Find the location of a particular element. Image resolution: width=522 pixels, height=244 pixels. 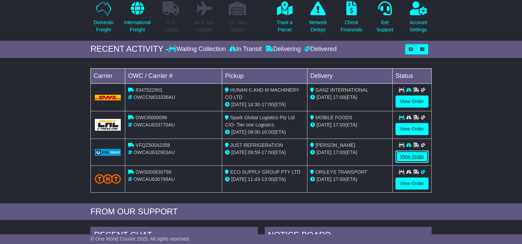

a: NetworkDelays is located at coordinates (318, 19).